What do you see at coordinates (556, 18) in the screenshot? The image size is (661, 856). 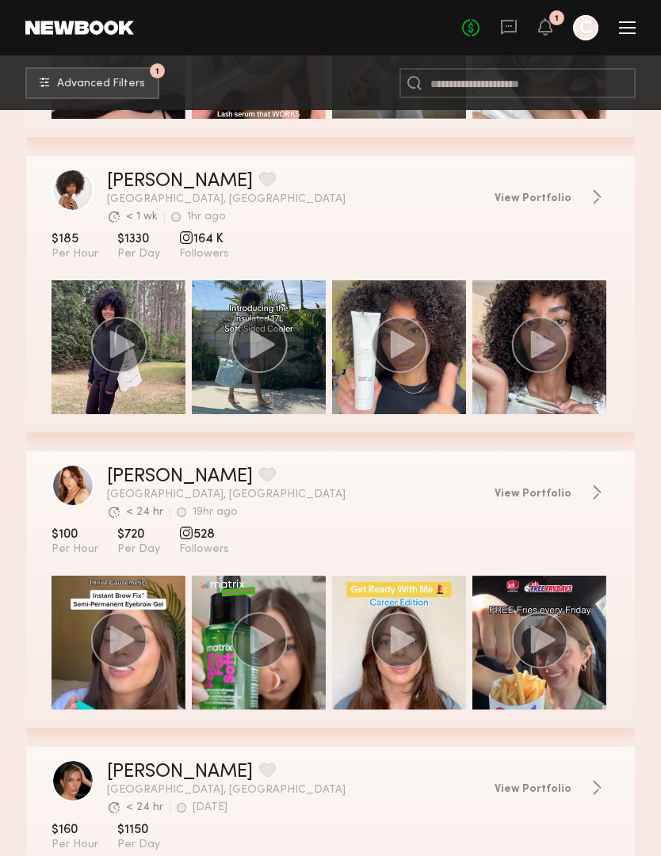 I see `div: 1` at bounding box center [556, 18].